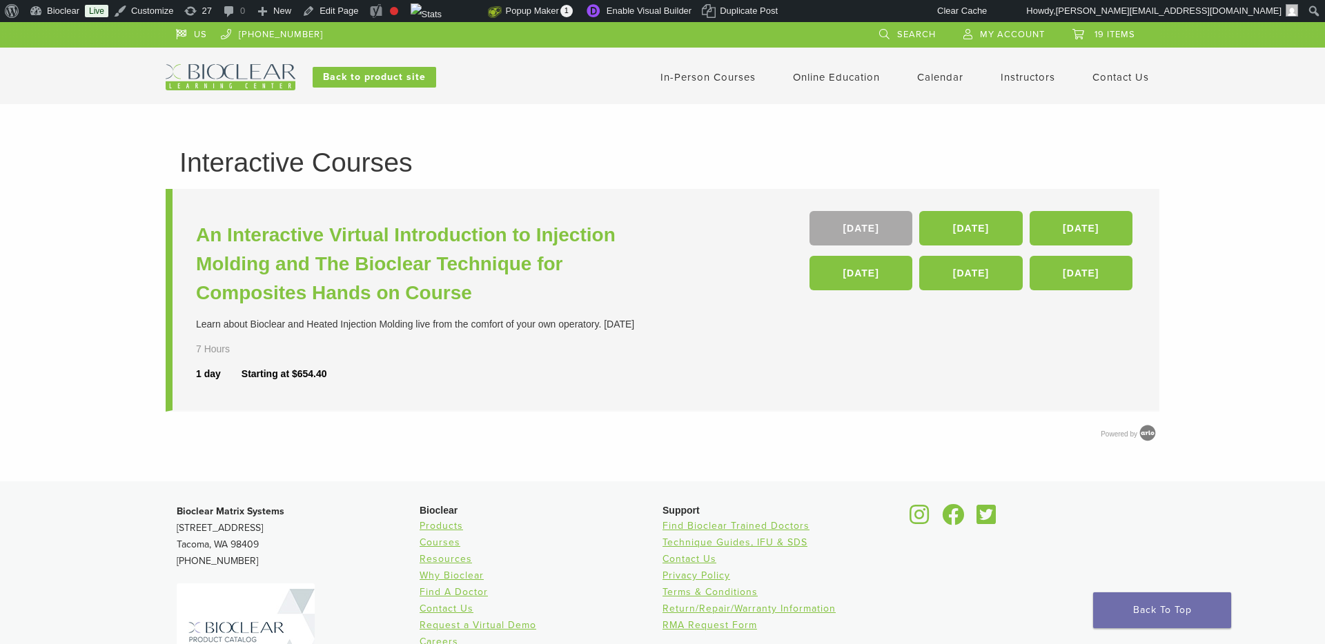 The image size is (1325, 644). I want to click on div: Starting at $654.40, so click(284, 374).